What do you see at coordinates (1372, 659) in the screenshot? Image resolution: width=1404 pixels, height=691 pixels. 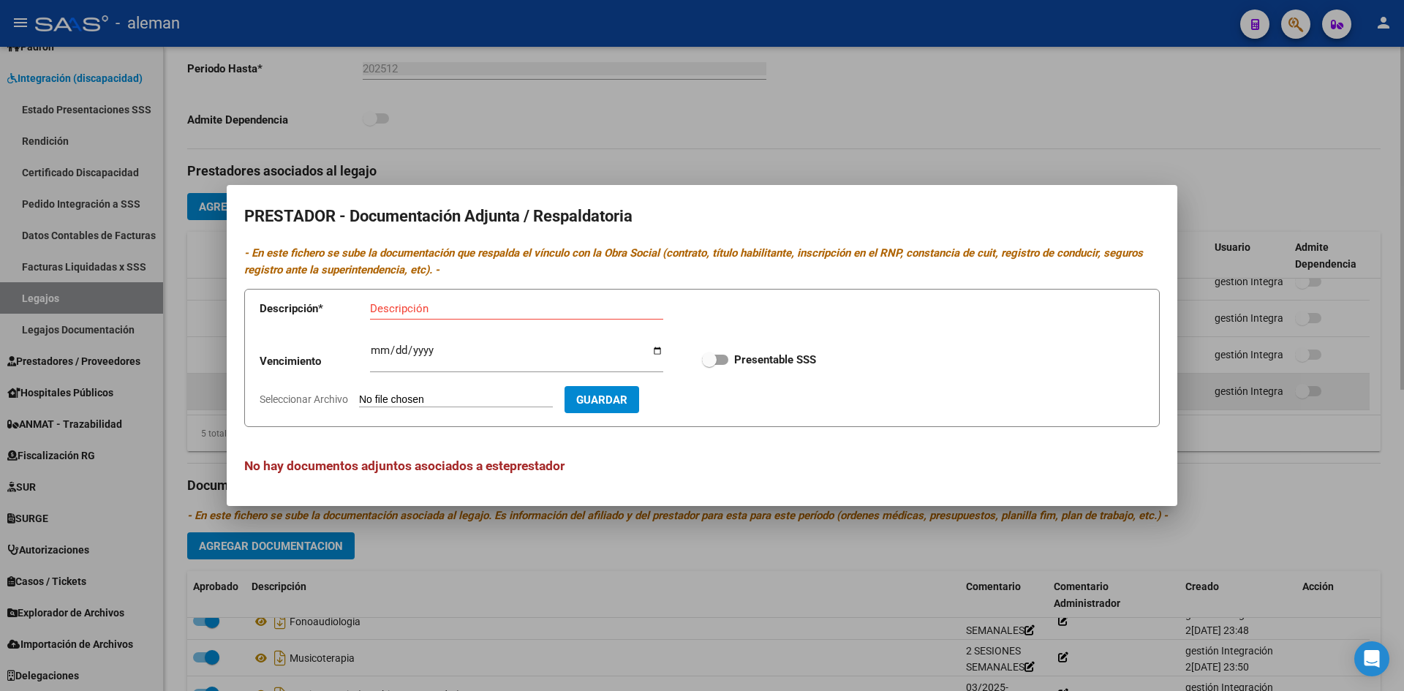 I see `div: Open Intercom Messenger` at bounding box center [1372, 659].